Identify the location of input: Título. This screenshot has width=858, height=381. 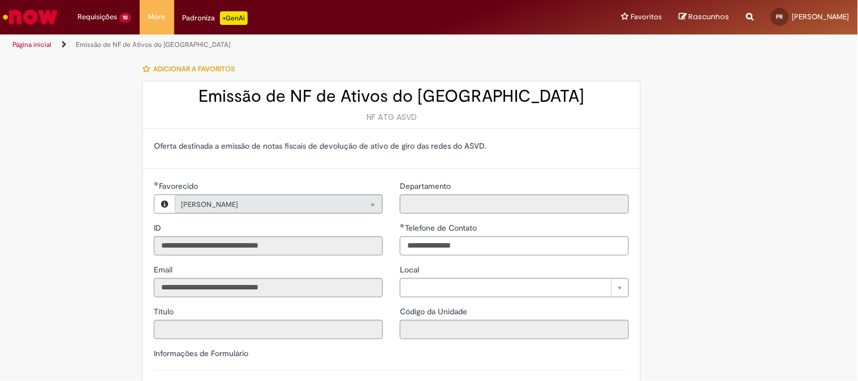
(268, 330).